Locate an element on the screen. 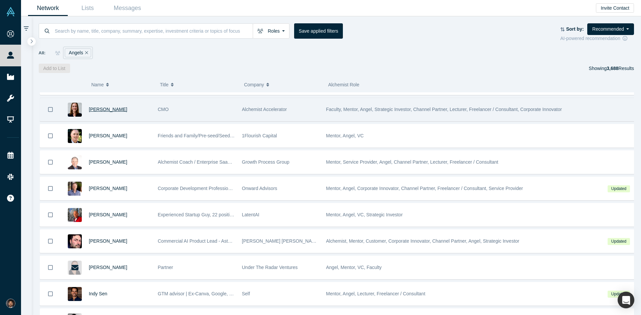  span: Mentor, Angel, Corporate Innovator, Channel Partner, Freelancer / Consultant, Service Provider is located at coordinates (425, 189).